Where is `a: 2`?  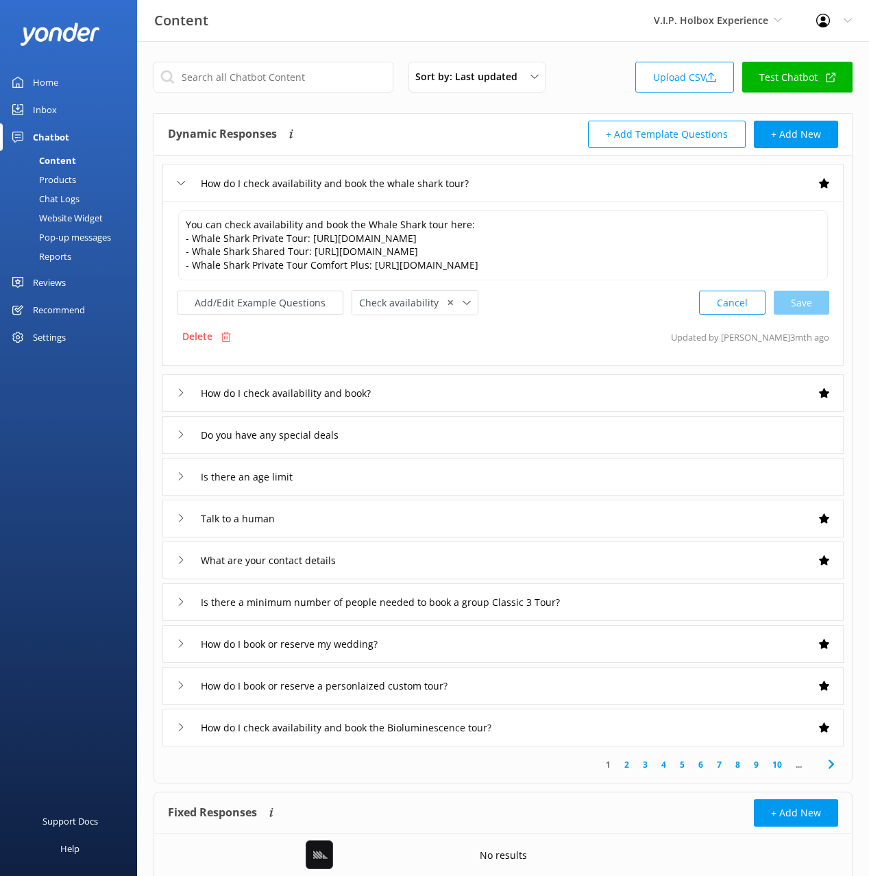 a: 2 is located at coordinates (626, 764).